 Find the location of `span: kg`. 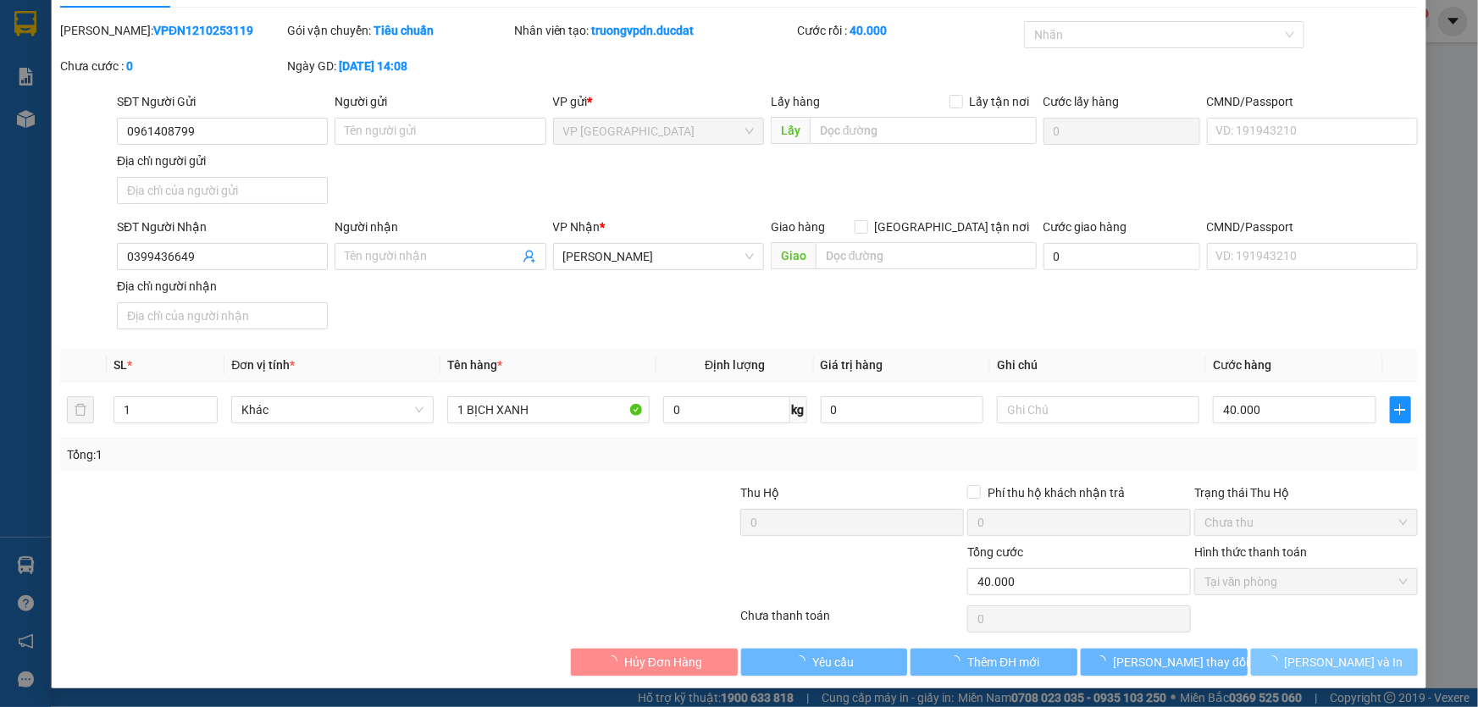

span: kg is located at coordinates (799, 410).